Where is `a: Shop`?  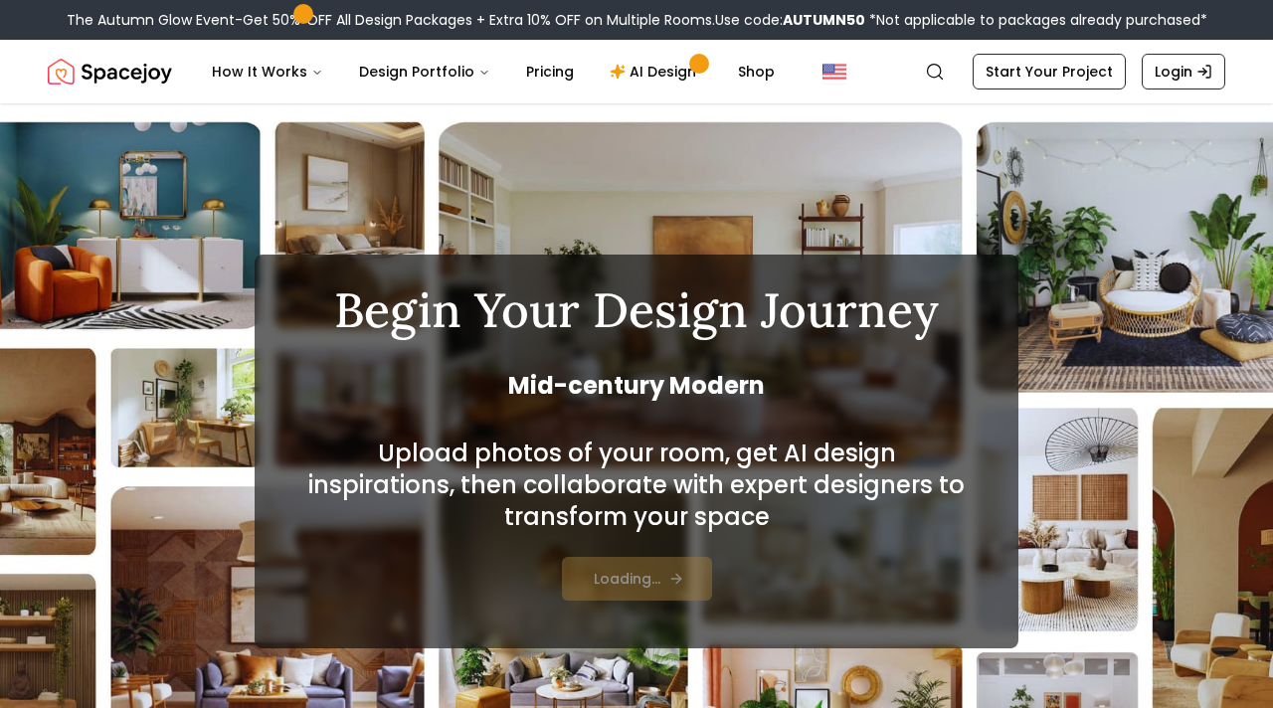
a: Shop is located at coordinates (756, 72).